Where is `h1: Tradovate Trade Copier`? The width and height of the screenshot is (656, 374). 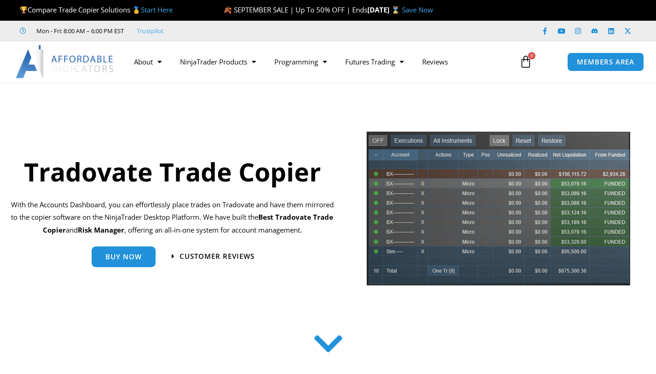 h1: Tradovate Trade Copier is located at coordinates (172, 171).